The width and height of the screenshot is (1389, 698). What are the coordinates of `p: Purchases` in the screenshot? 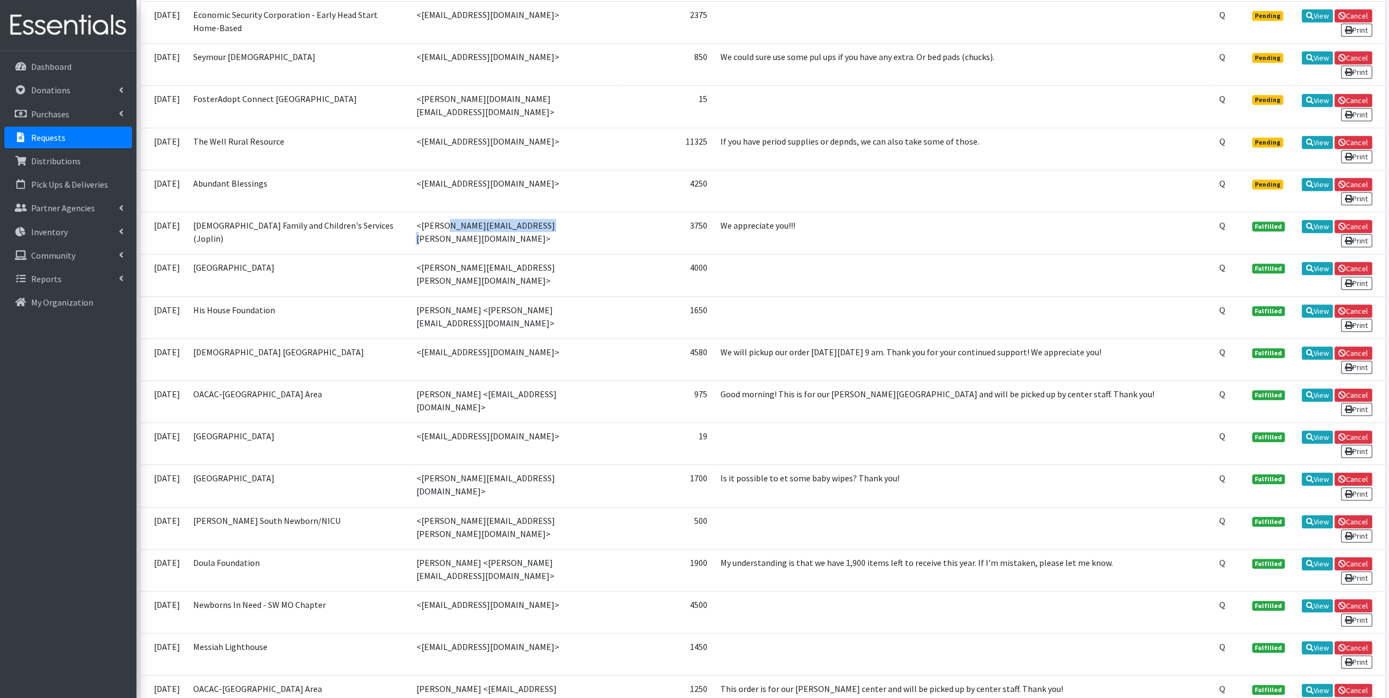 It's located at (50, 114).